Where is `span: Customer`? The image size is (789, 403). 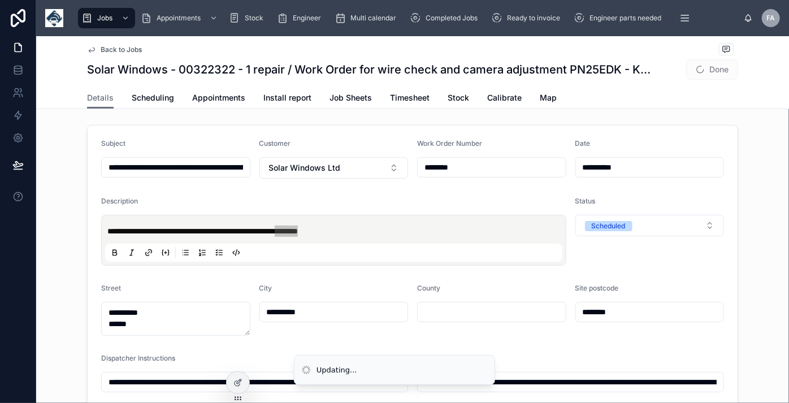 span: Customer is located at coordinates (275, 143).